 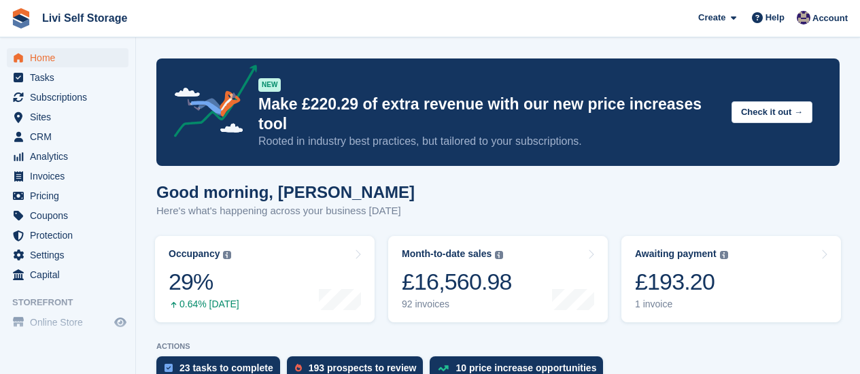 I want to click on div: 1 invoice, so click(x=681, y=304).